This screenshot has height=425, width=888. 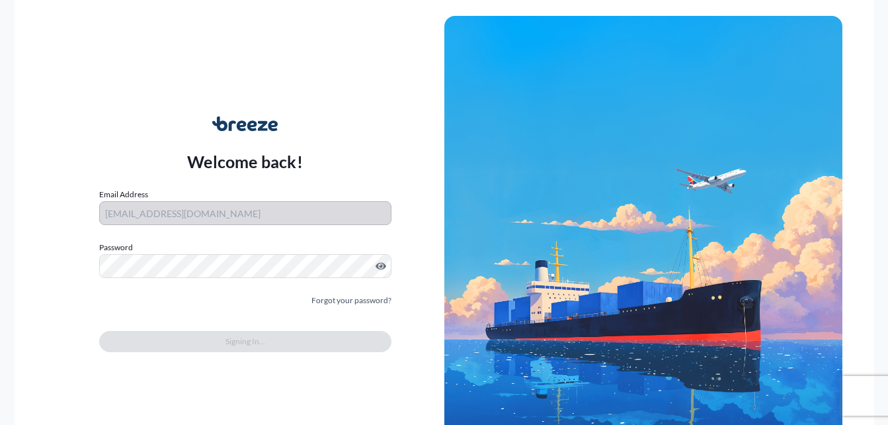 What do you see at coordinates (245, 341) in the screenshot?
I see `button: Signing In...` at bounding box center [245, 341].